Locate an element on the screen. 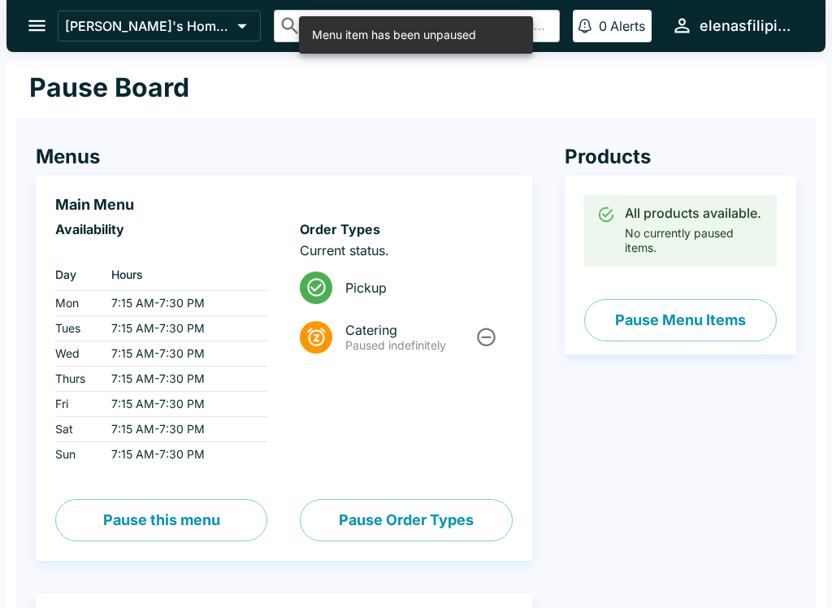 Image resolution: width=832 pixels, height=608 pixels. td: Fri is located at coordinates (76, 404).